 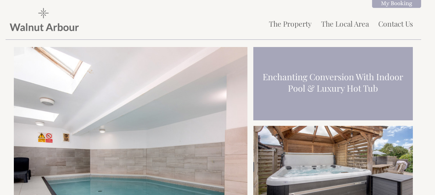 What do you see at coordinates (396, 24) in the screenshot?
I see `a: Contact Us` at bounding box center [396, 24].